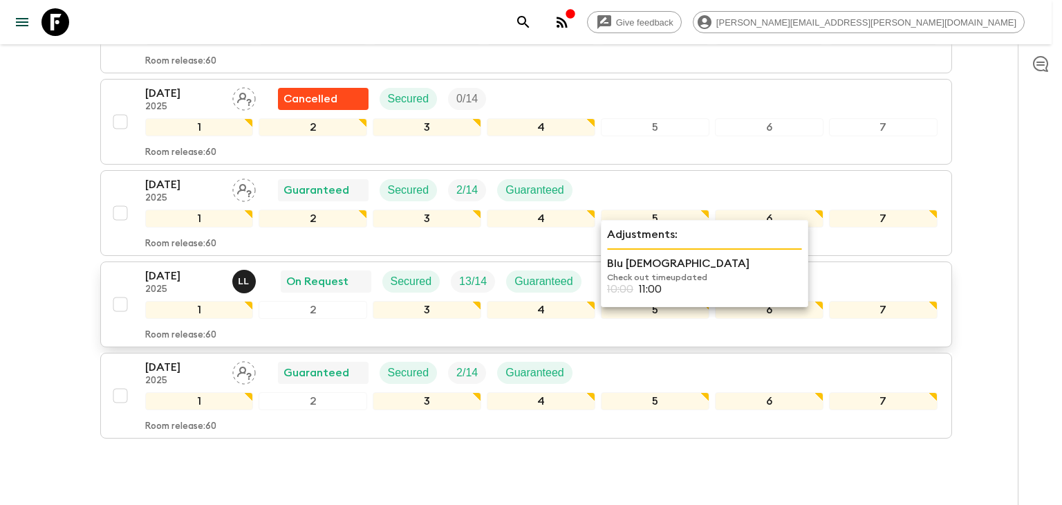 The width and height of the screenshot is (1062, 505). What do you see at coordinates (650, 289) in the screenshot?
I see `p: 11:00` at bounding box center [650, 289].